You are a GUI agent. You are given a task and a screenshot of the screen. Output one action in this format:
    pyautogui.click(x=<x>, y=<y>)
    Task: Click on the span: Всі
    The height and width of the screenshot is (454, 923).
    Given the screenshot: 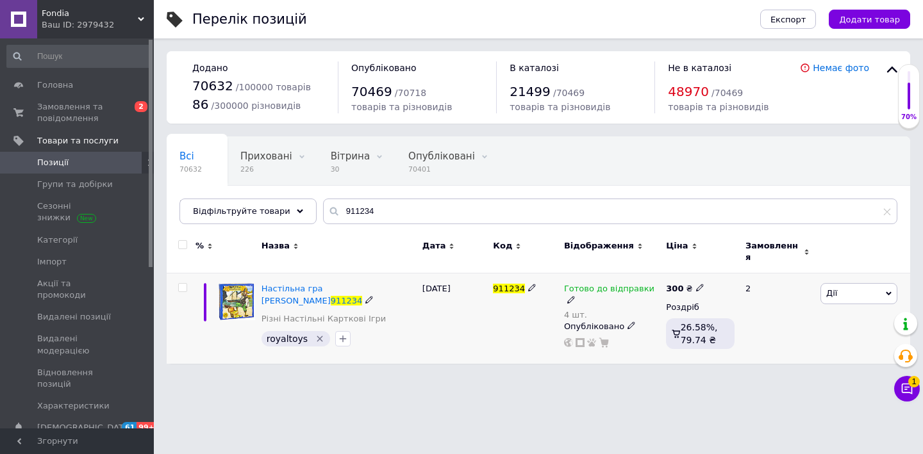 What is the action you would take?
    pyautogui.click(x=187, y=156)
    